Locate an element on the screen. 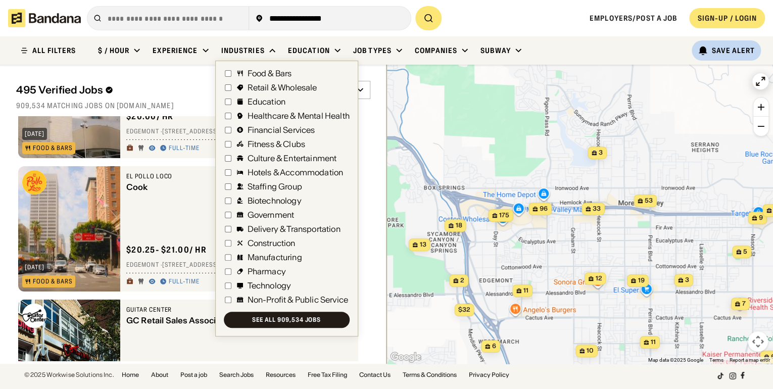 The width and height of the screenshot is (773, 389). div: Healthcare & Mental Health is located at coordinates (299, 116).